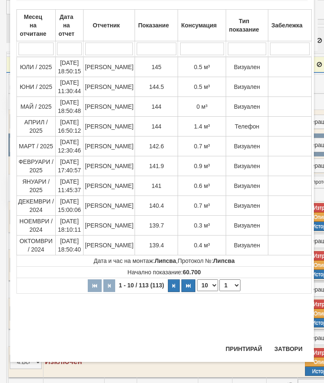  Describe the element at coordinates (156, 206) in the screenshot. I see `span: 140.4` at that location.